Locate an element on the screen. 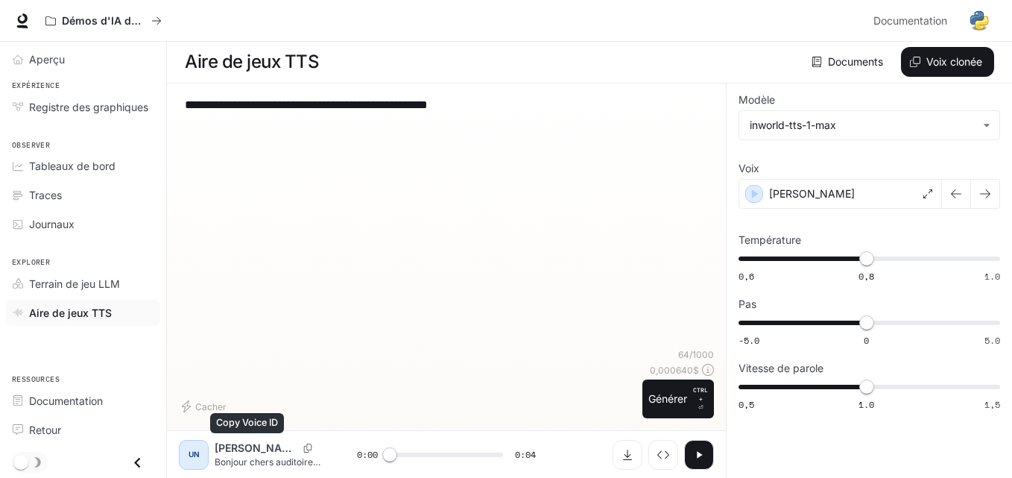 The image size is (1012, 478). button: Fermer le tiroir is located at coordinates (137, 462).